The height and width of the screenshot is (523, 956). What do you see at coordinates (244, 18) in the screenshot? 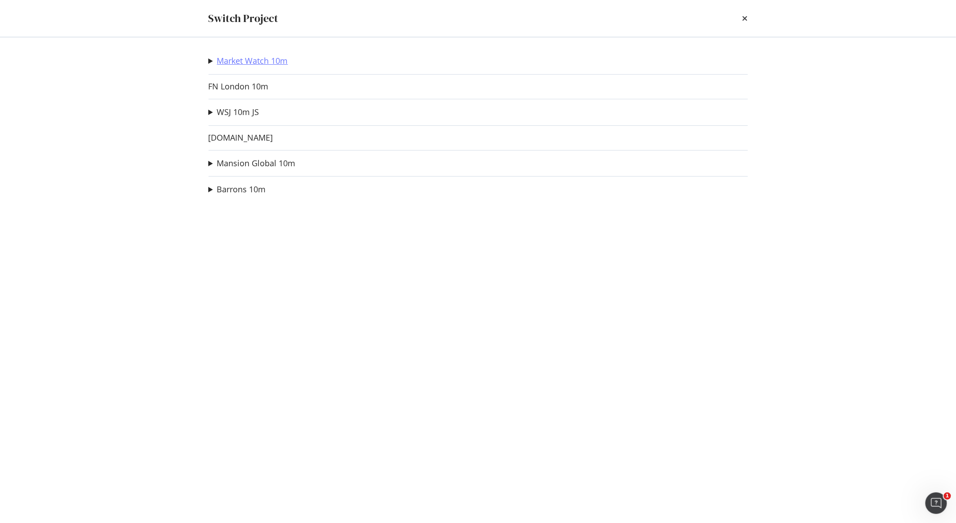
I see `div: Switch Project` at bounding box center [244, 18].